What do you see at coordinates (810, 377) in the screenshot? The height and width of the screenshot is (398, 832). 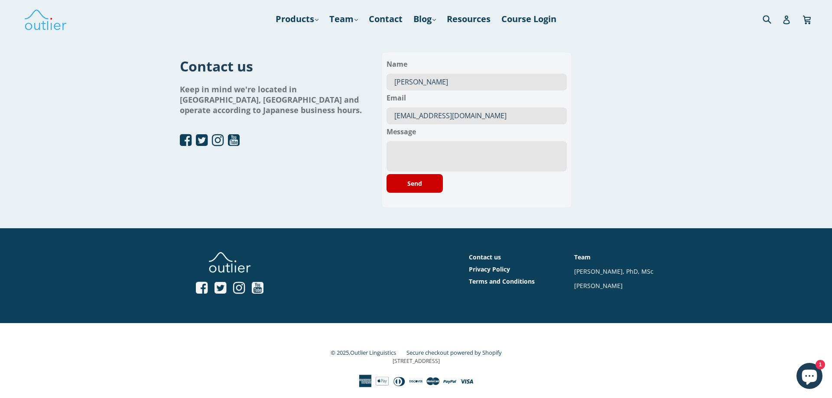 I see `inbox-online-store-chat: Shopify online store chat` at bounding box center [810, 377].